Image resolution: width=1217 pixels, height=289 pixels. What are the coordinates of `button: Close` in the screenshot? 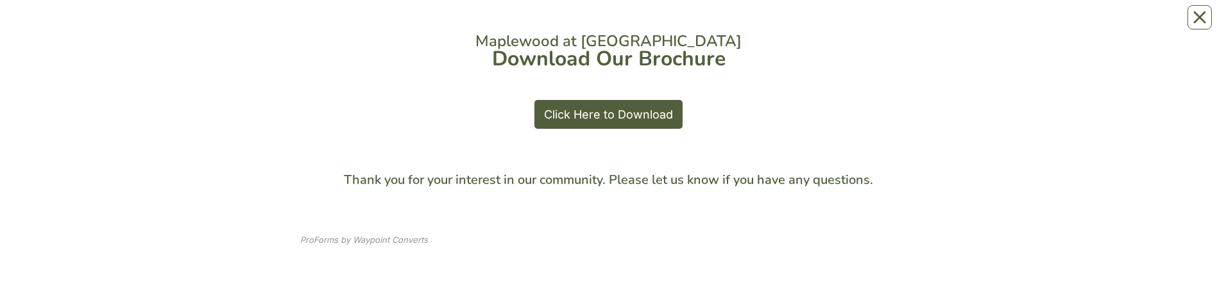 It's located at (1200, 17).